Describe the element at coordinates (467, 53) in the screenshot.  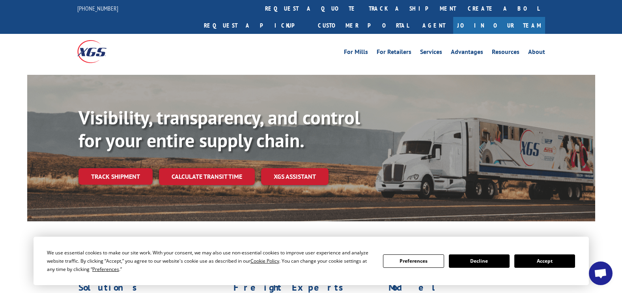
I see `a: Advantages` at that location.